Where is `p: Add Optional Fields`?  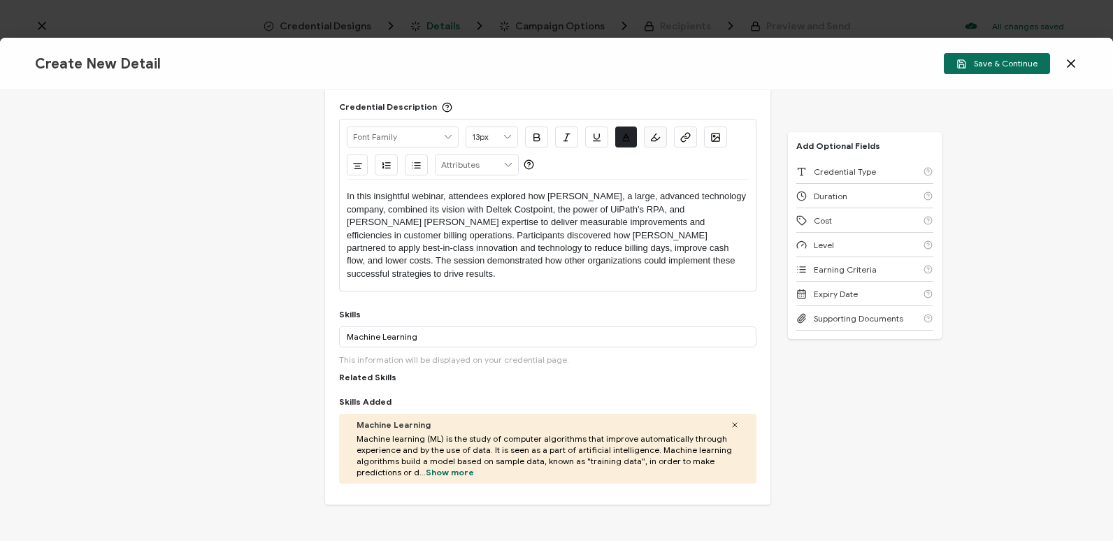 p: Add Optional Fields is located at coordinates (838, 145).